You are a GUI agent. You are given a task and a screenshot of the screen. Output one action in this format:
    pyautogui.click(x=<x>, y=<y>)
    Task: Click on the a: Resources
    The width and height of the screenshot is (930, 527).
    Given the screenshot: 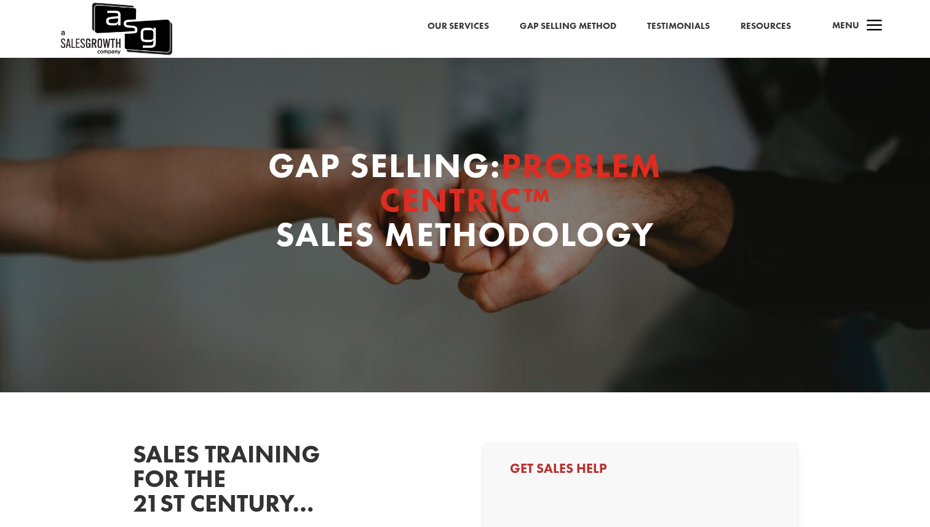 What is the action you would take?
    pyautogui.click(x=766, y=26)
    